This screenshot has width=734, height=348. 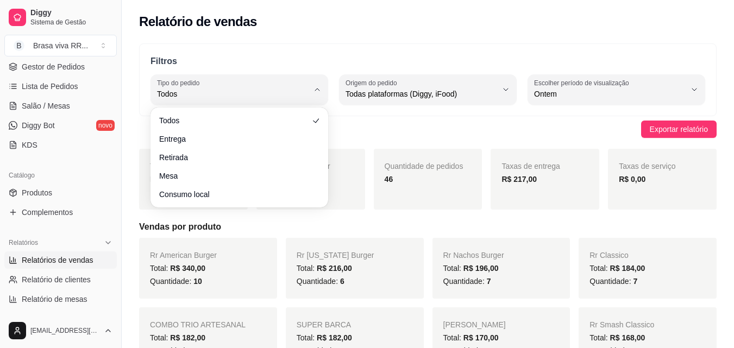 I want to click on span: R$ 340,00, so click(x=188, y=269).